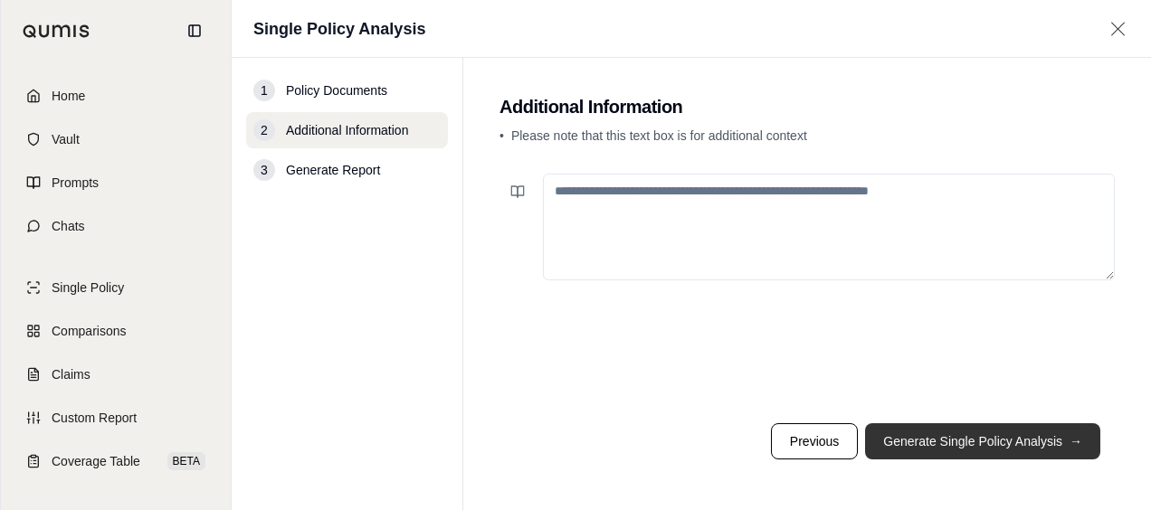 This screenshot has width=1151, height=510. What do you see at coordinates (116, 375) in the screenshot?
I see `a: Claims` at bounding box center [116, 375].